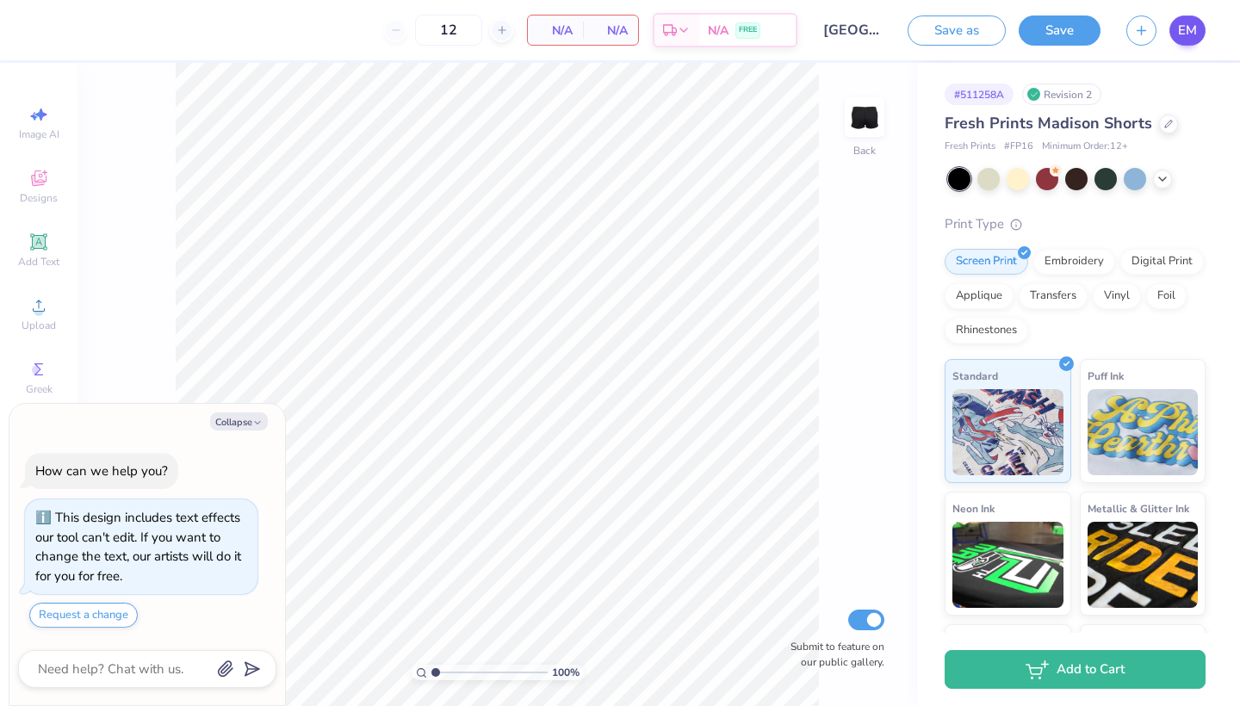  I want to click on span: Standard, so click(975, 375).